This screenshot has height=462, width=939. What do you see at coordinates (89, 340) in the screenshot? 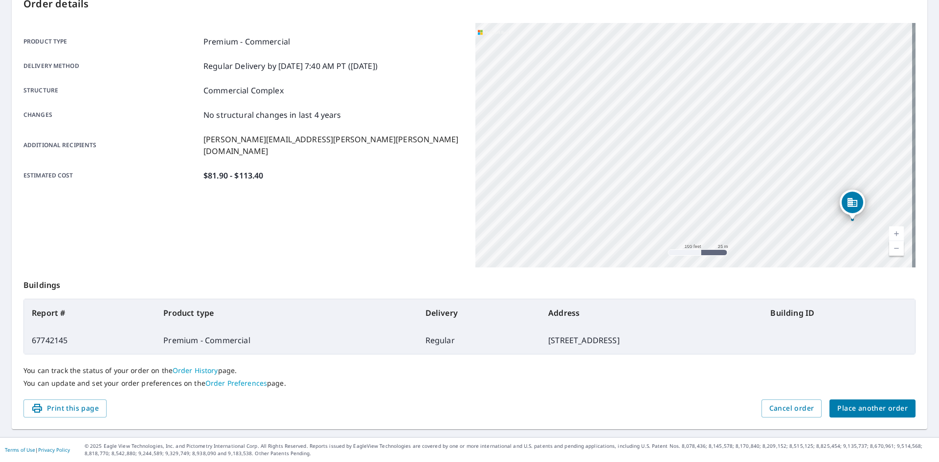
I see `td: 67742145` at bounding box center [89, 340].